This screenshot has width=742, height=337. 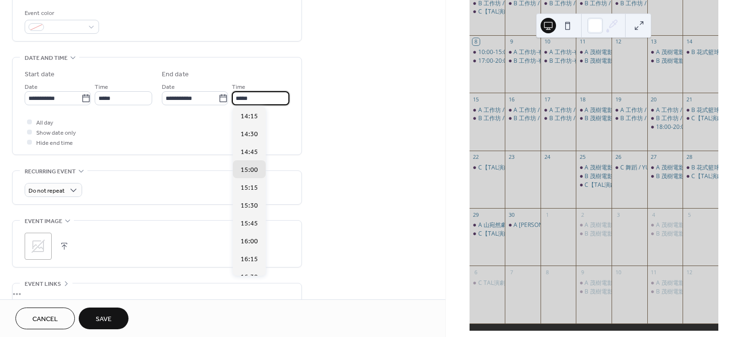 I want to click on span: 16:15, so click(x=249, y=259).